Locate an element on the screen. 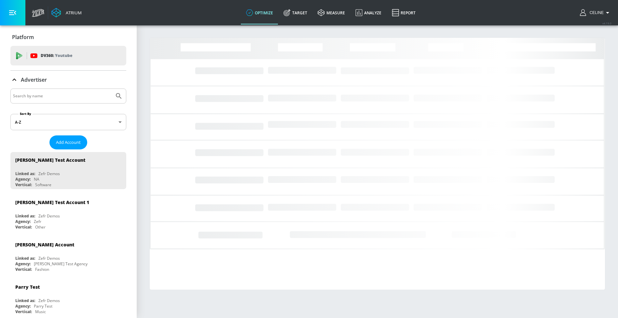  div: Zefr is located at coordinates (37, 221).